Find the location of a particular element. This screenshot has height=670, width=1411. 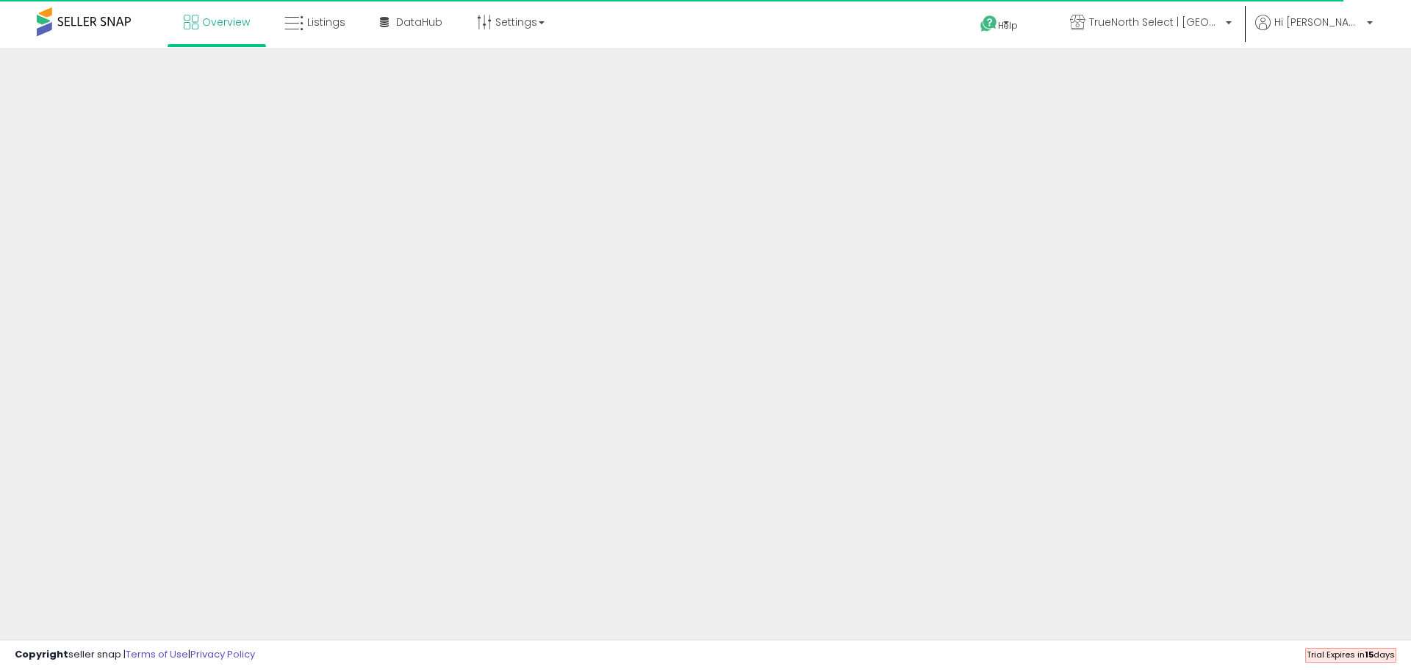

span: Overview is located at coordinates (226, 22).